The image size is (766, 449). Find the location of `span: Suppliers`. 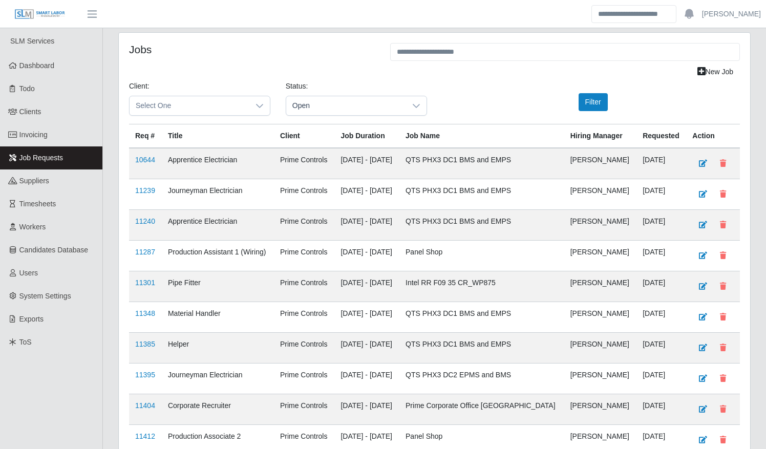

span: Suppliers is located at coordinates (34, 181).